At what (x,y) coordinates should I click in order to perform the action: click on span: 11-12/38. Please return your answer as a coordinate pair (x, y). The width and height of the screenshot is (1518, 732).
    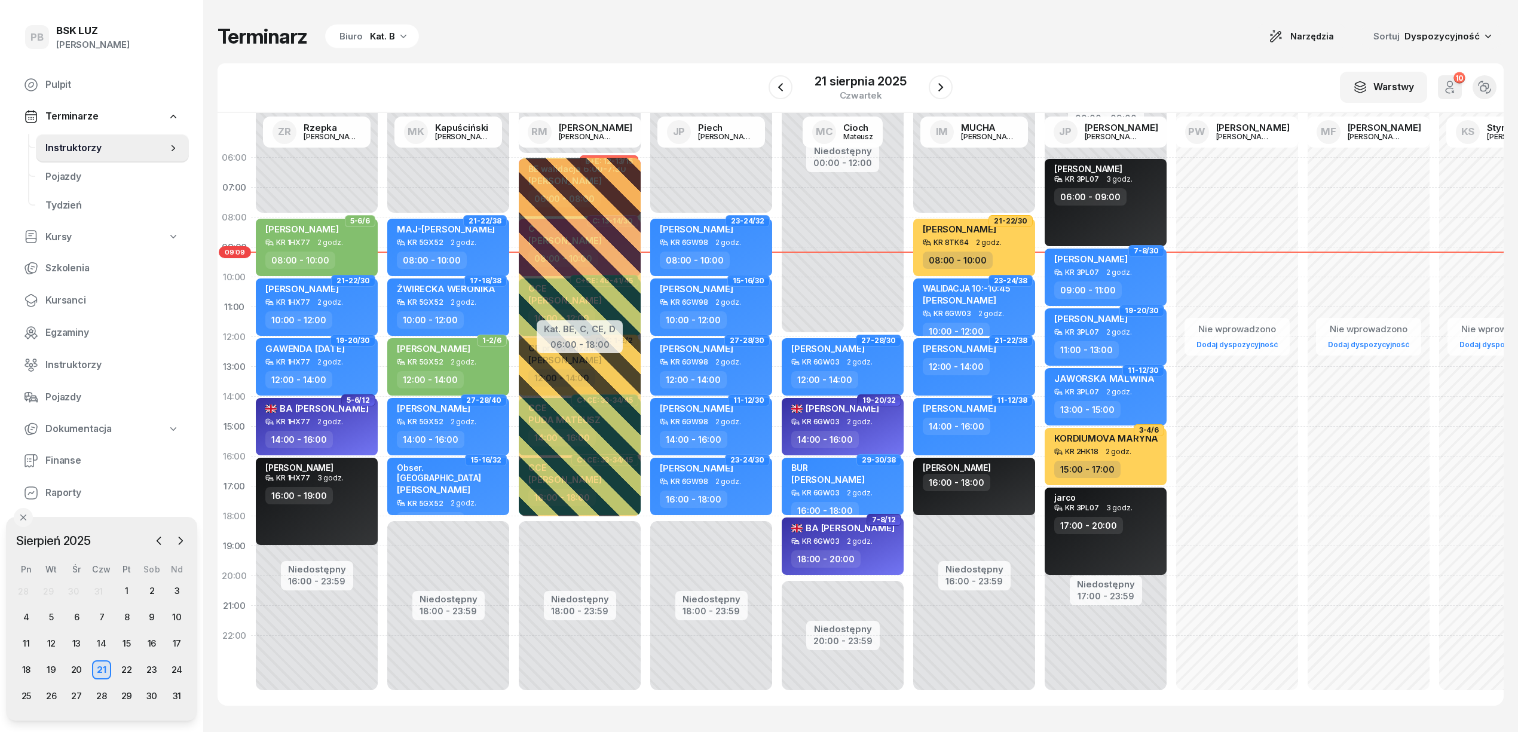
    Looking at the image, I should click on (1012, 400).